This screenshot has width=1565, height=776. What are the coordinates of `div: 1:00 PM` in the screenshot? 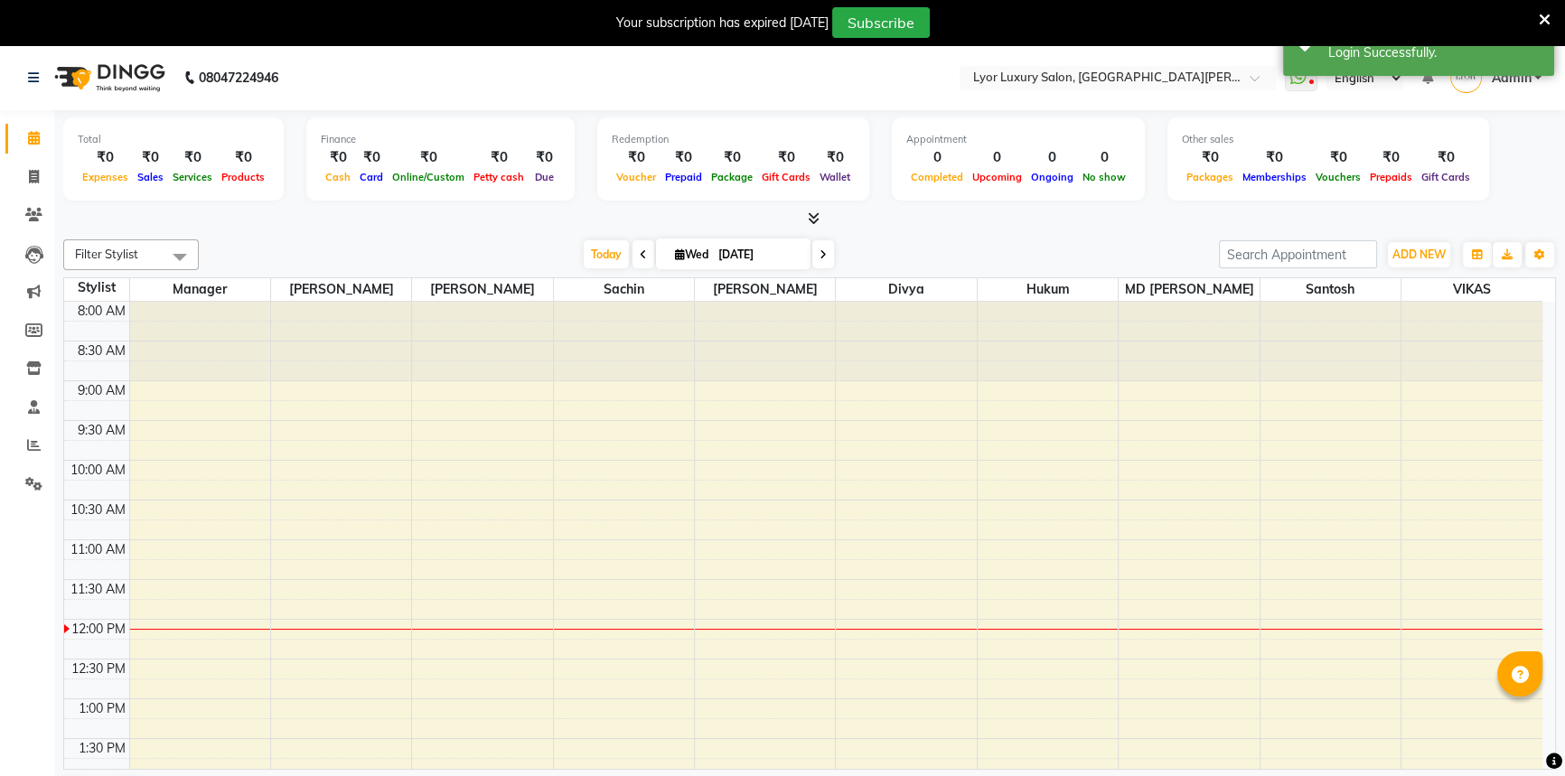 It's located at (102, 708).